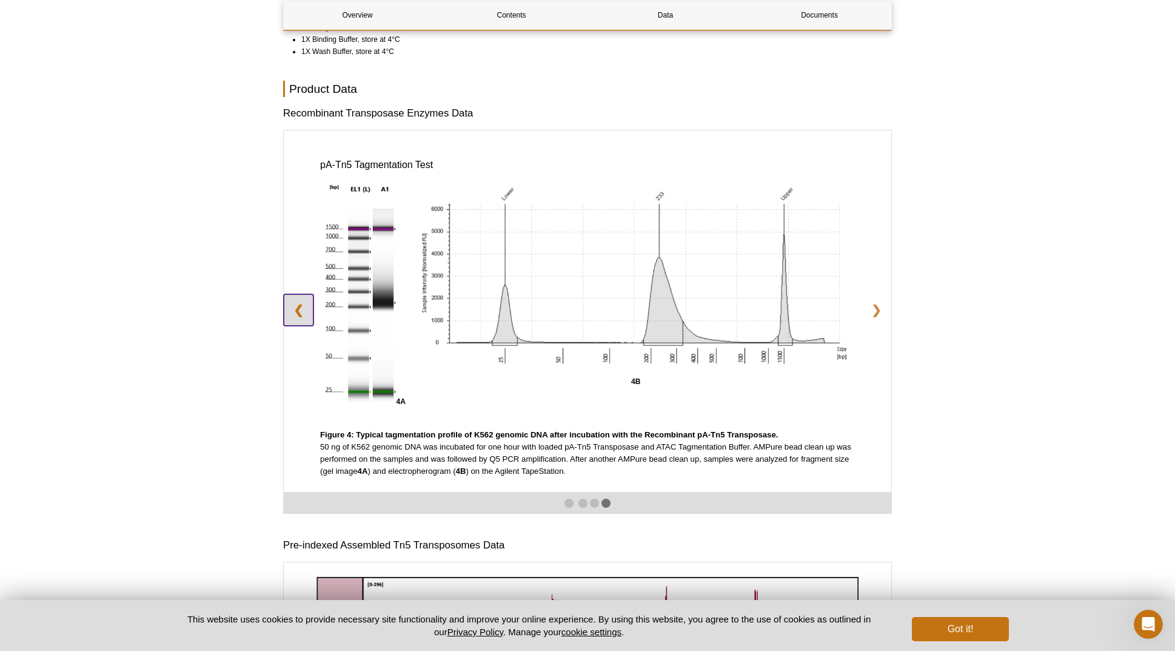 The image size is (1175, 651). What do you see at coordinates (591, 631) in the screenshot?
I see `button: cookie settings` at bounding box center [591, 631].